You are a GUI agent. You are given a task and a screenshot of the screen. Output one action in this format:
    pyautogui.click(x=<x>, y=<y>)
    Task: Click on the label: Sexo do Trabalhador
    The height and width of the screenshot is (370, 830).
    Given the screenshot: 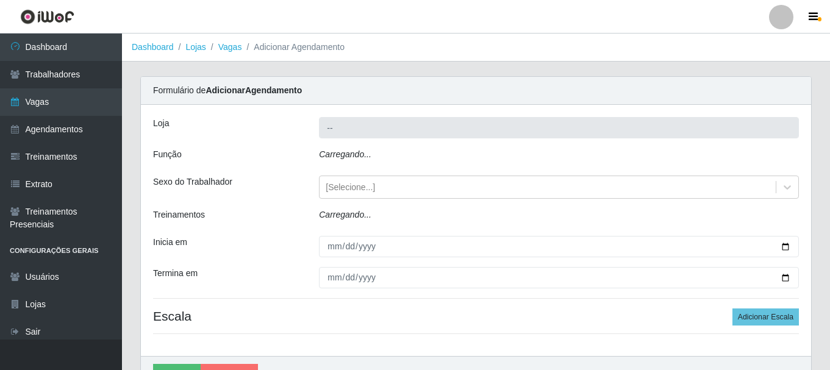 What is the action you would take?
    pyautogui.click(x=193, y=182)
    